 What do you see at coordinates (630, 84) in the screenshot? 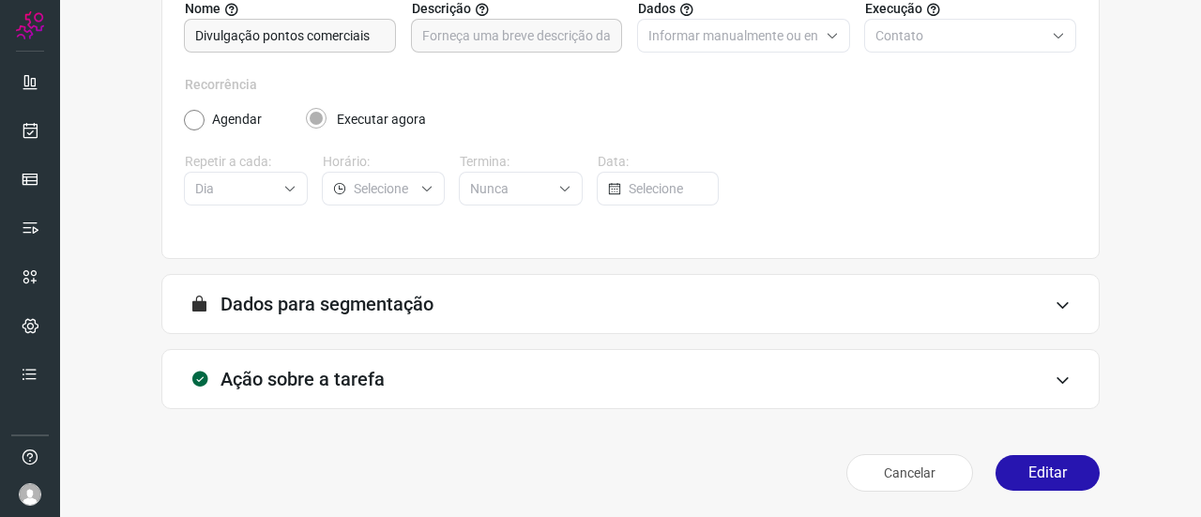
I see `label: Recorrência` at bounding box center [630, 84].